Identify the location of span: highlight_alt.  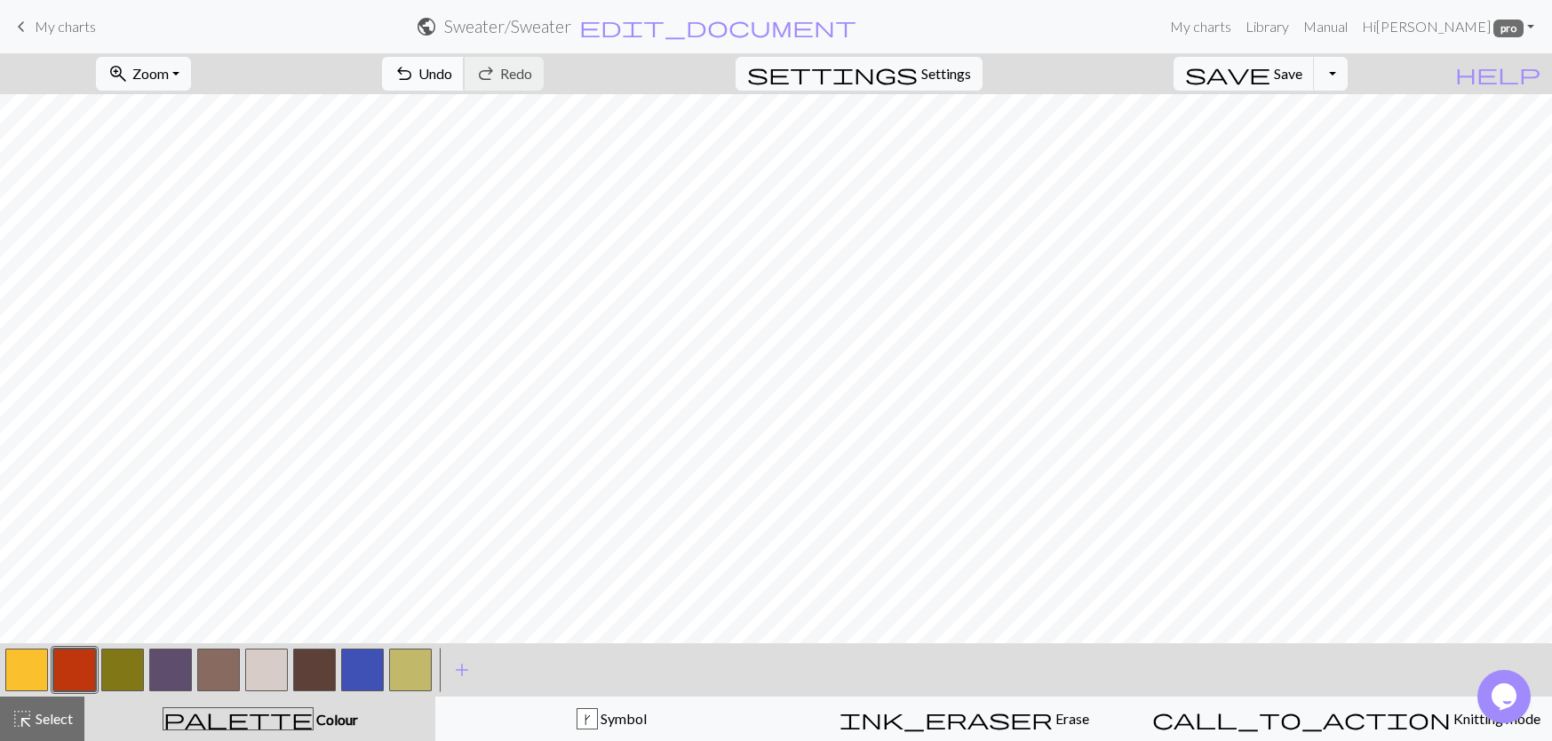
(22, 719).